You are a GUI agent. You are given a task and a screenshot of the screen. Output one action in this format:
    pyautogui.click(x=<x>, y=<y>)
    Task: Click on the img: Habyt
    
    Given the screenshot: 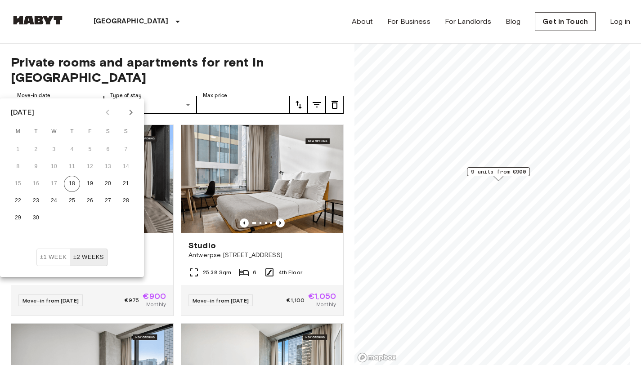 What is the action you would take?
    pyautogui.click(x=38, y=20)
    